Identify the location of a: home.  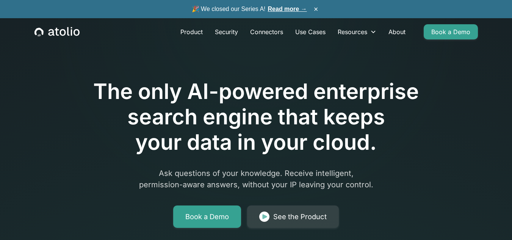
(57, 32).